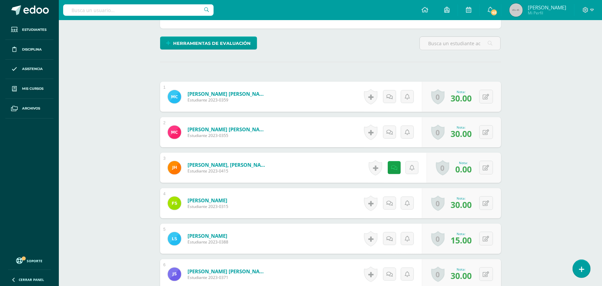  I want to click on a: Mis cursos, so click(29, 89).